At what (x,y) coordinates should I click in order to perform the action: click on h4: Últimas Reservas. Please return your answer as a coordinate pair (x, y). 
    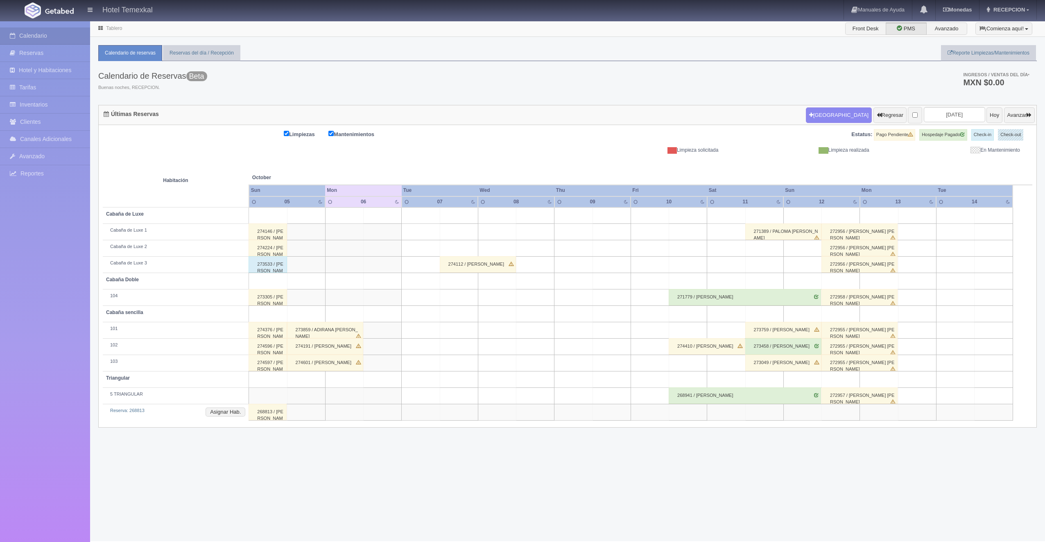
    Looking at the image, I should click on (131, 114).